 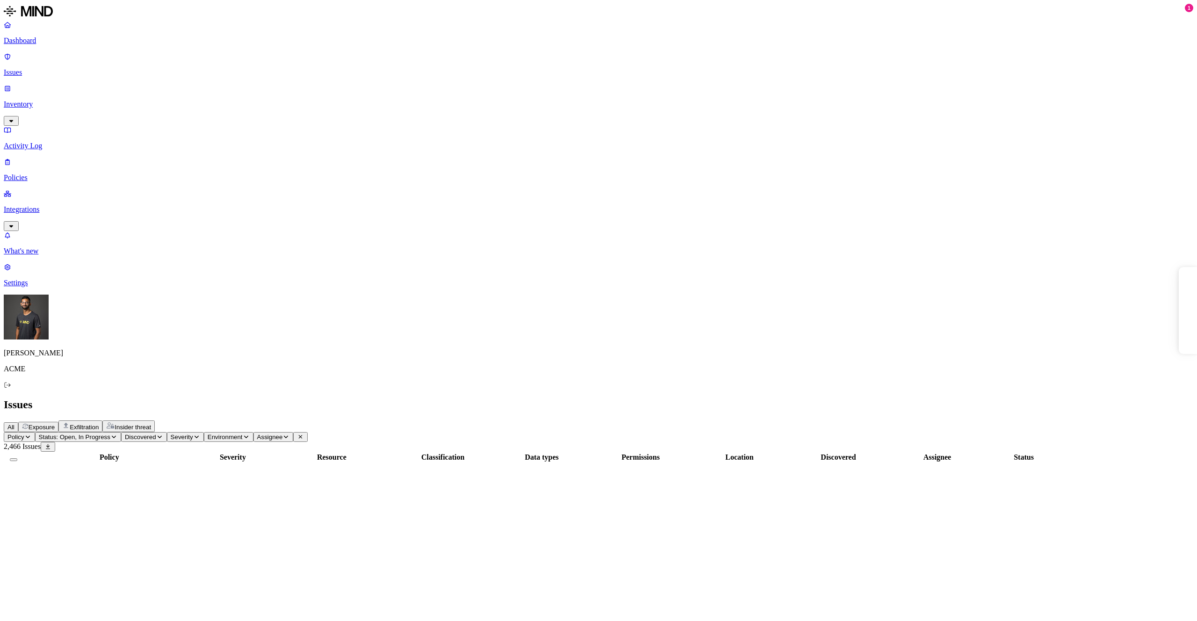 I want to click on p: ACME, so click(x=599, y=369).